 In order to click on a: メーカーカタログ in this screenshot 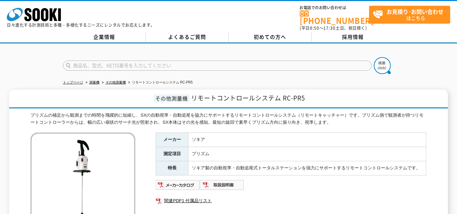, I will do `click(177, 186)`.